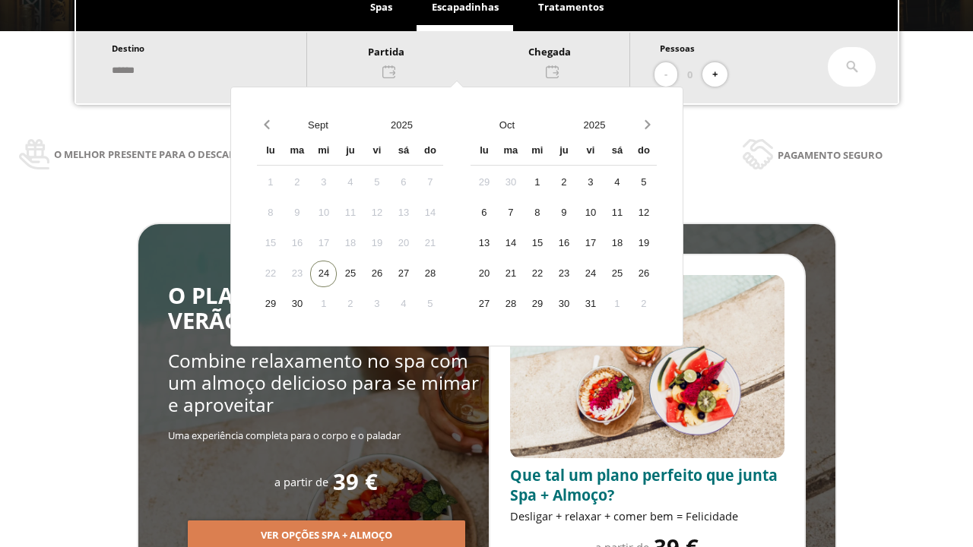 The width and height of the screenshot is (973, 547). What do you see at coordinates (323, 383) in the screenshot?
I see `span: Combine relaxamento no spa com um almoço delicioso para se mimar e aproveitar` at bounding box center [323, 383].